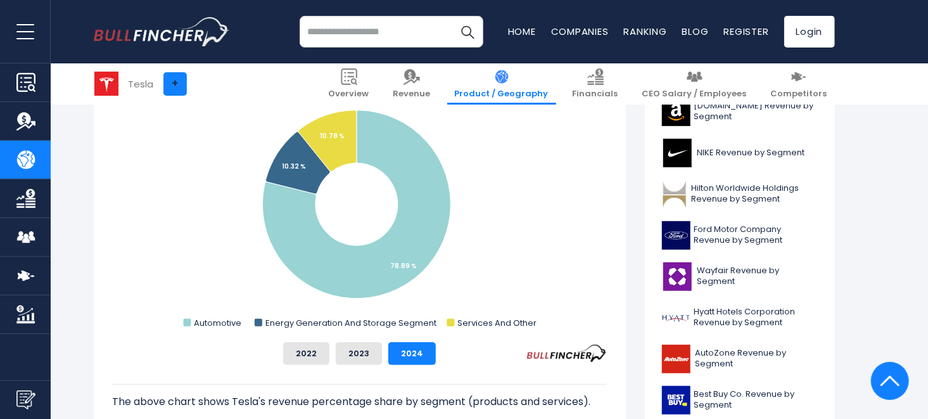 The image size is (928, 419). Describe the element at coordinates (468, 32) in the screenshot. I see `button: Search` at that location.